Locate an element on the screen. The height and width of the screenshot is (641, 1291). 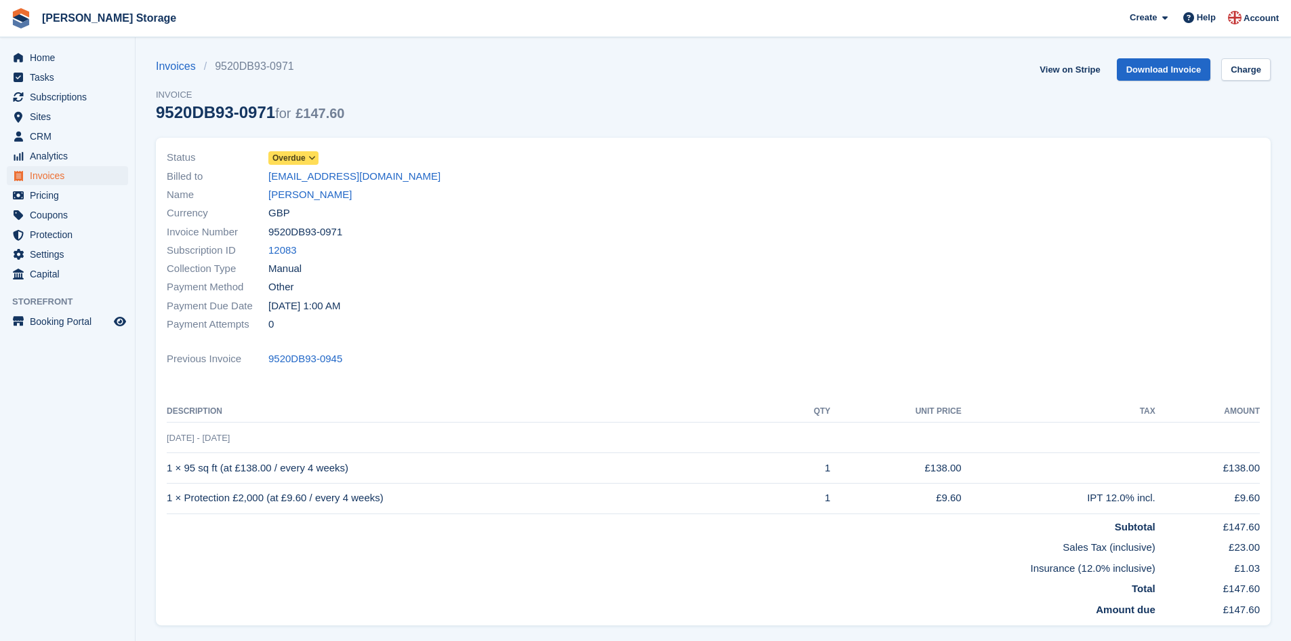
td: £23.00 is located at coordinates (1208, 544).